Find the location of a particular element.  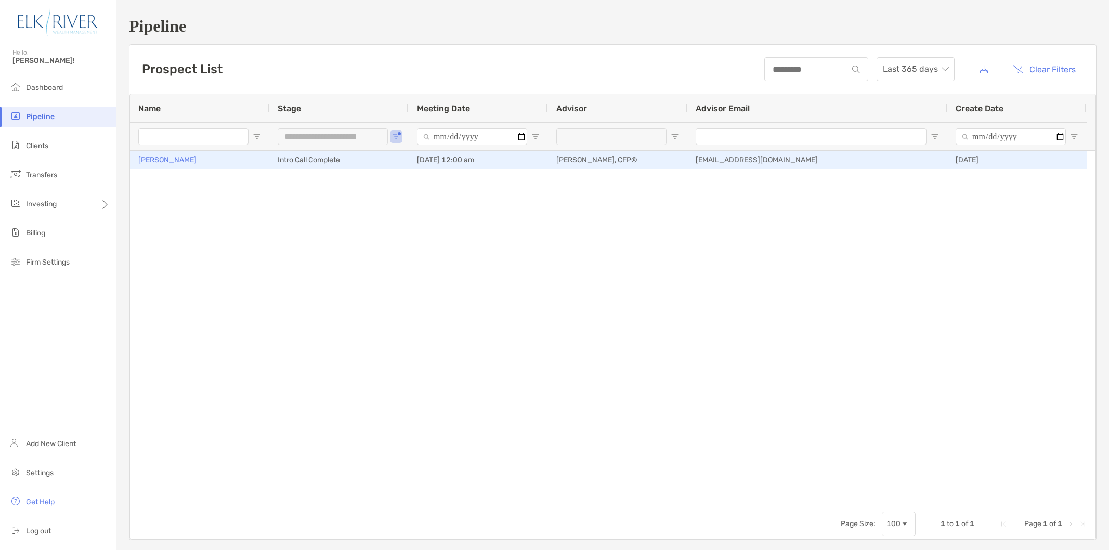

img: add_new_client icon is located at coordinates (16, 443).